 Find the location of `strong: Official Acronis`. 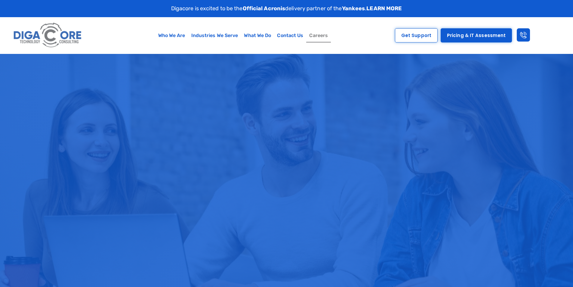

strong: Official Acronis is located at coordinates (264, 8).